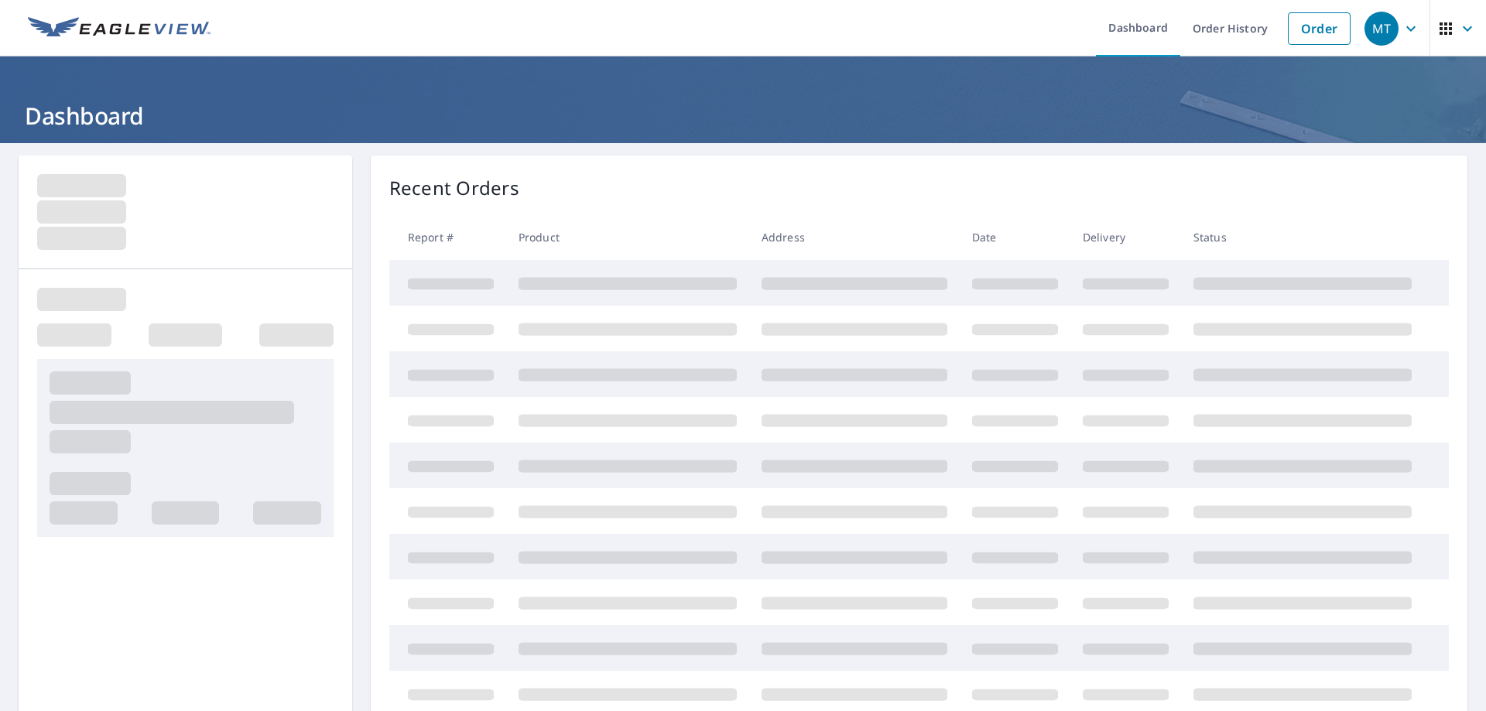 The width and height of the screenshot is (1486, 711). I want to click on div: MT, so click(1382, 29).